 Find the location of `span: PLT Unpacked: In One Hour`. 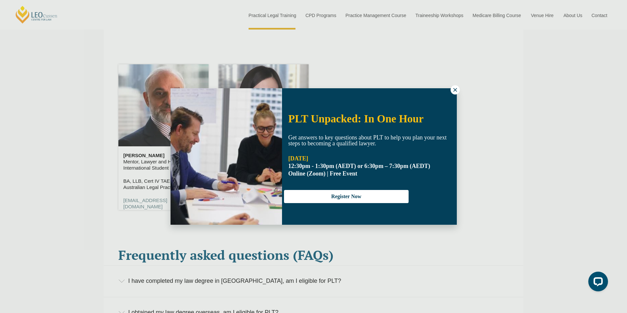

span: PLT Unpacked: In One Hour is located at coordinates (356, 119).